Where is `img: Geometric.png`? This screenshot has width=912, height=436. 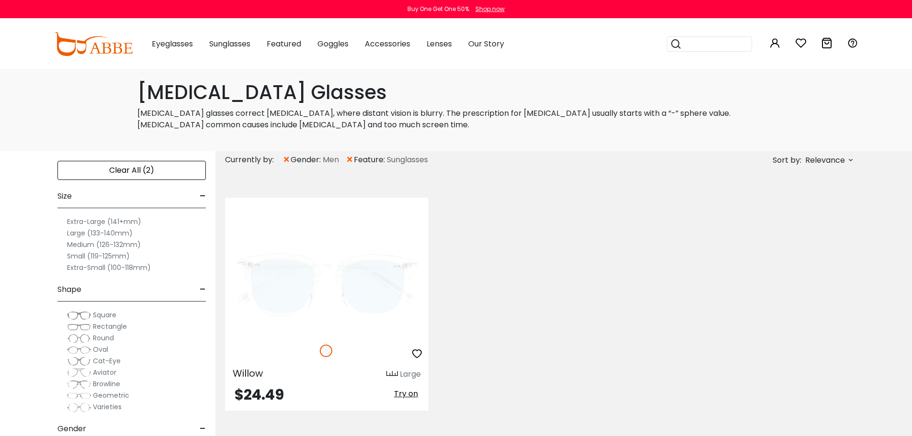
img: Geometric.png is located at coordinates (79, 396).